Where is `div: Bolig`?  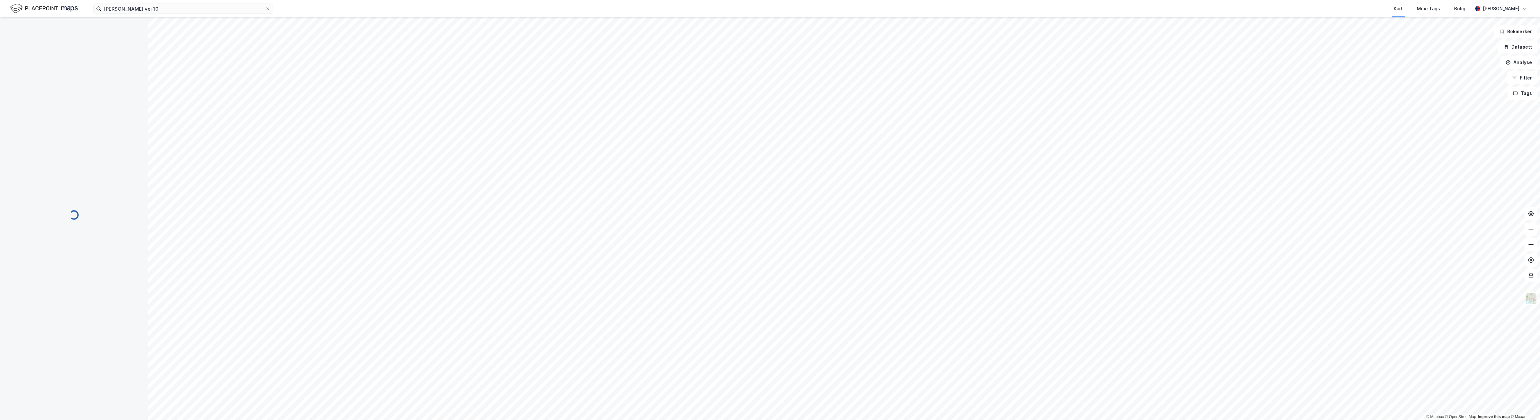 div: Bolig is located at coordinates (1459, 9).